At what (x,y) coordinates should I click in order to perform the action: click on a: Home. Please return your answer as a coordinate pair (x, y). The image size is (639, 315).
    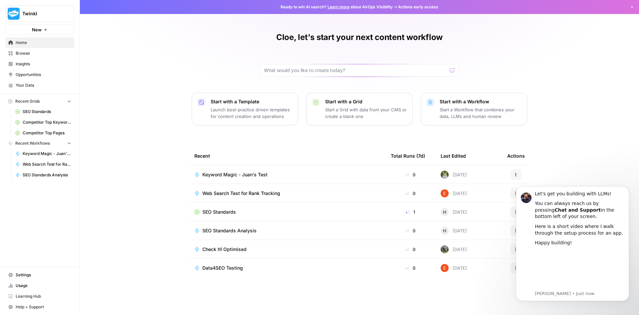
    Looking at the image, I should click on (40, 43).